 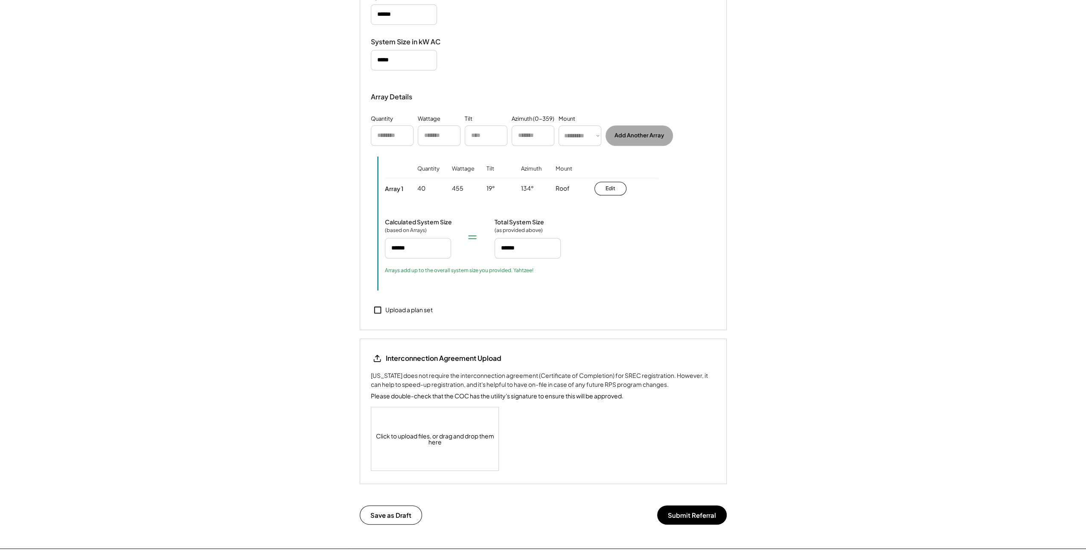 What do you see at coordinates (418, 222) in the screenshot?
I see `div: Calculated System Size` at bounding box center [418, 222].